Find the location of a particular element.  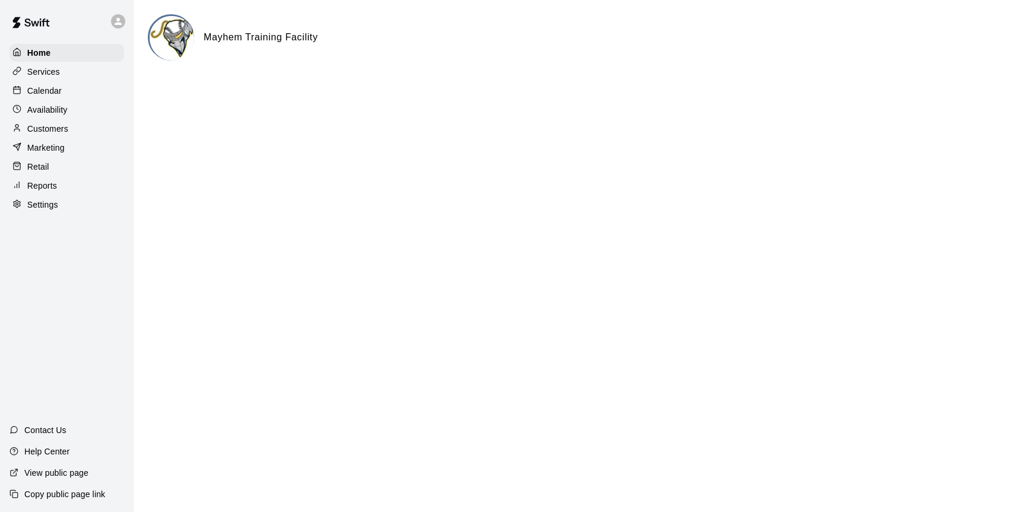

p: Copy public page link is located at coordinates (65, 495).